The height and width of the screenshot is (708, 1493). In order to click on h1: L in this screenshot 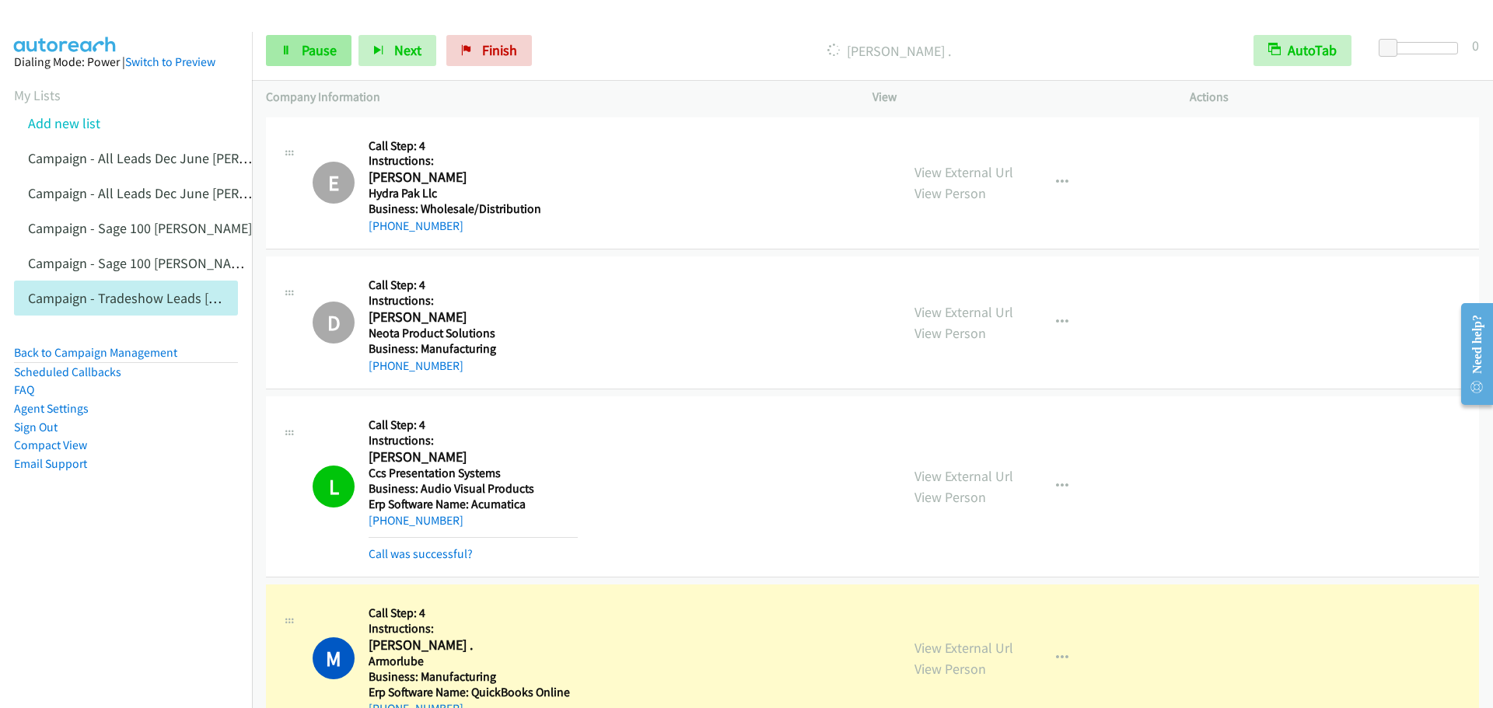, I will do `click(334, 487)`.